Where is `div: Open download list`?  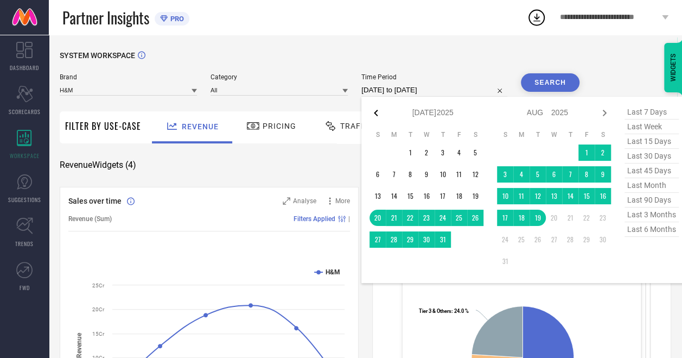
div: Open download list is located at coordinates (537, 17).